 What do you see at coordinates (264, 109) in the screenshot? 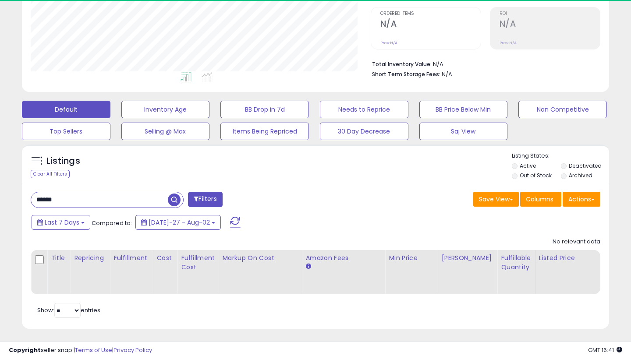
I see `button: BB Drop in 7d` at bounding box center [264, 109].